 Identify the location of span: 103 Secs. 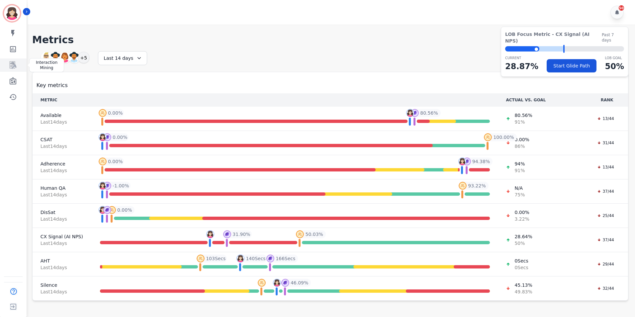
(216, 259).